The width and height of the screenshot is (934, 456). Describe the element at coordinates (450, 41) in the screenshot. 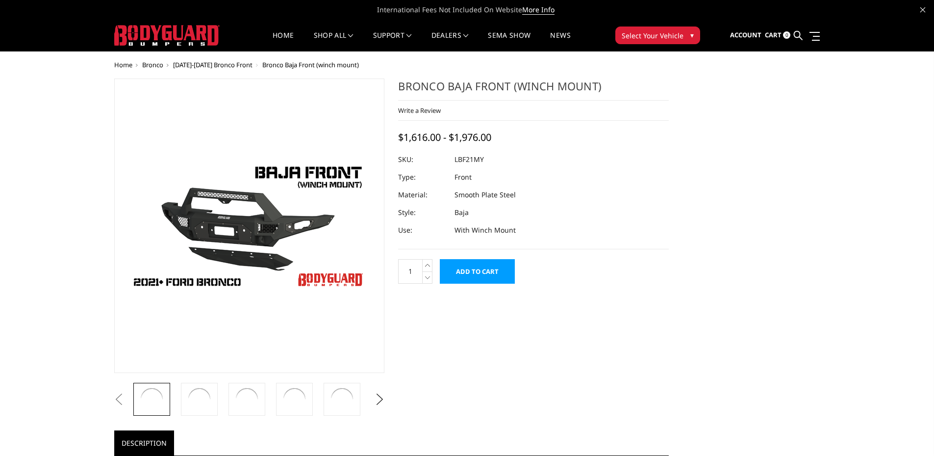

I see `a: Dealers` at that location.